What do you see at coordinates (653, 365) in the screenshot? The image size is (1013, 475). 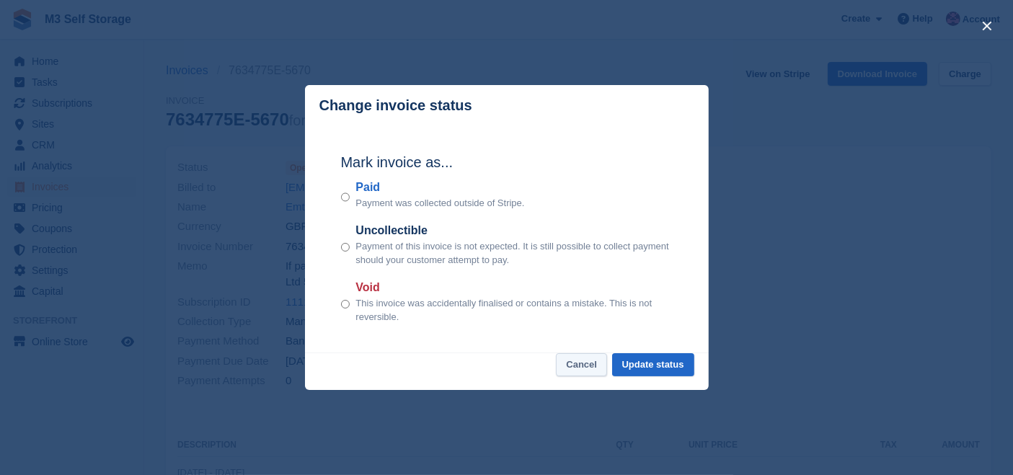 I see `button: Update status` at bounding box center [653, 365].